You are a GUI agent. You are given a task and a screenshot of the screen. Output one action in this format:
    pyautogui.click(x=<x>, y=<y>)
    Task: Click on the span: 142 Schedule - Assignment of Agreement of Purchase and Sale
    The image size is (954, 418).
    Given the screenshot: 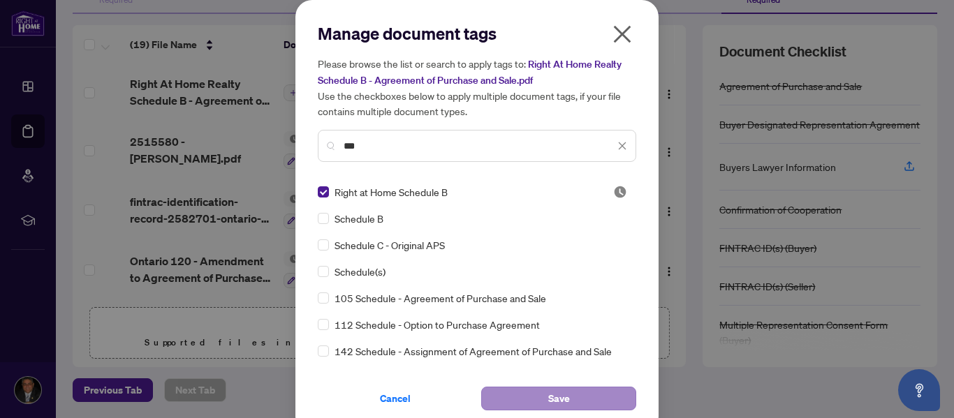 What is the action you would take?
    pyautogui.click(x=473, y=351)
    